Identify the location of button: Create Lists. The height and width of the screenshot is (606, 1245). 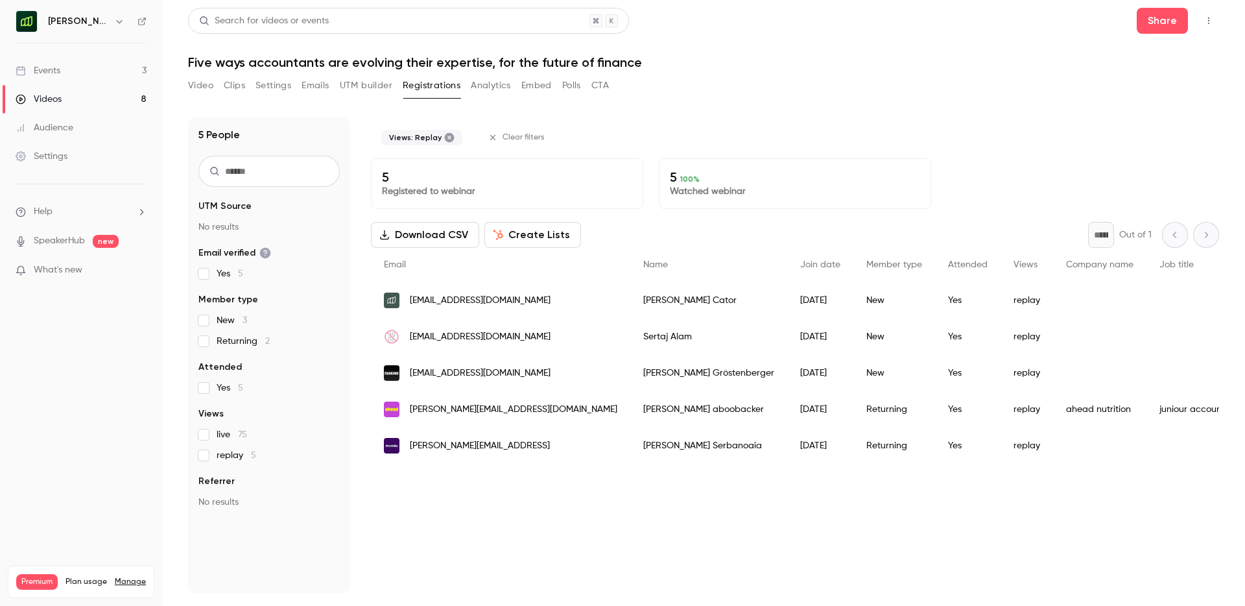
(533, 235).